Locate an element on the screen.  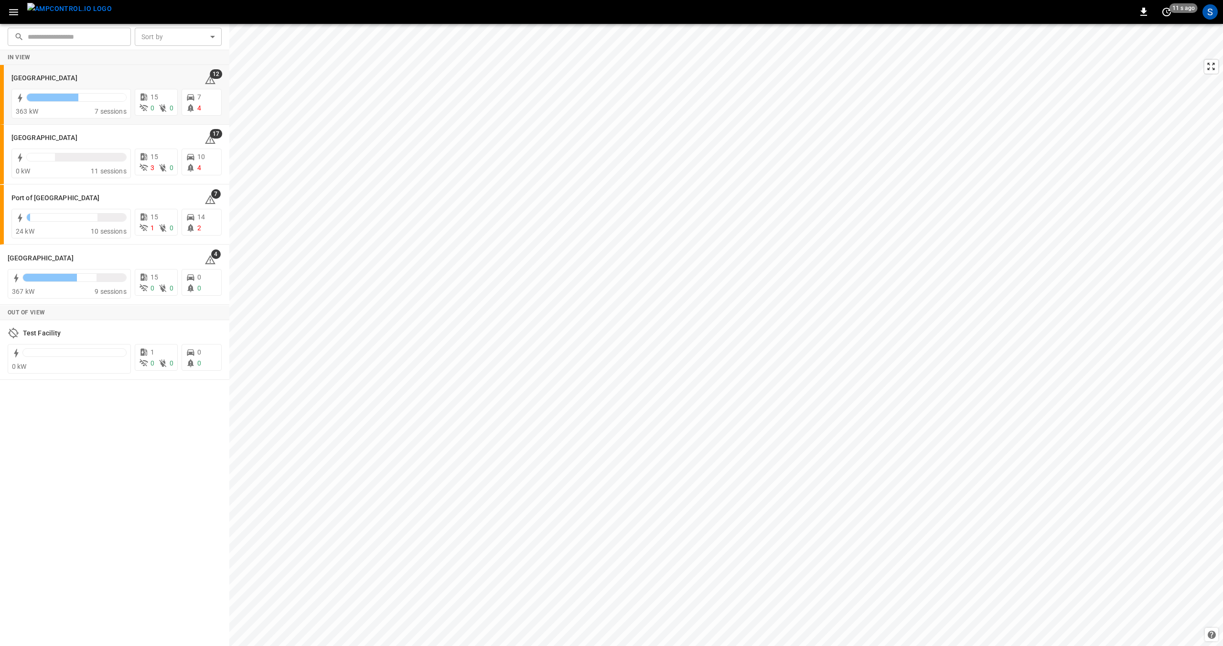
span: 17 is located at coordinates (216, 134).